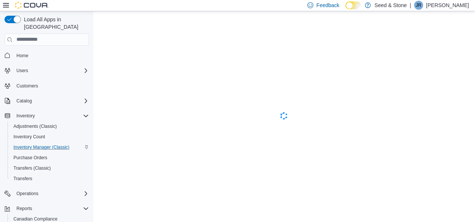  What do you see at coordinates (327, 5) in the screenshot?
I see `span: Feedback` at bounding box center [327, 5].